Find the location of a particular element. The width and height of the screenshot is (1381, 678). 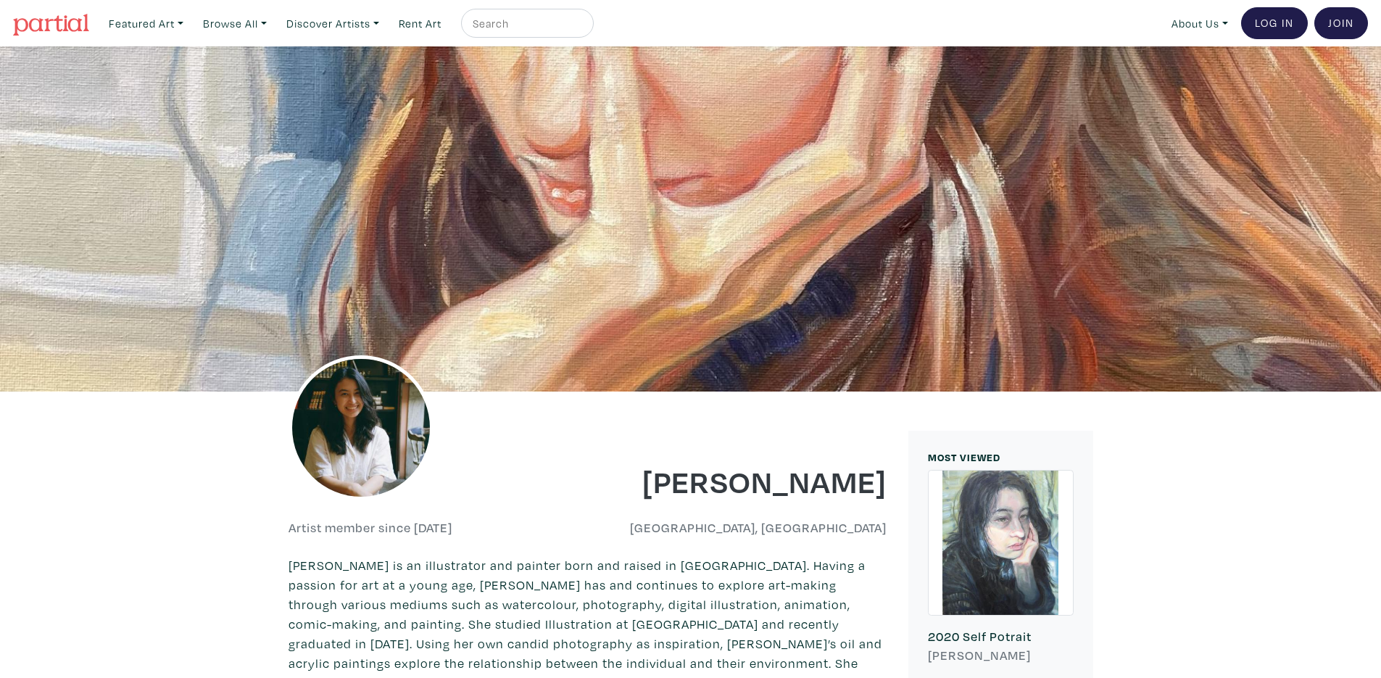

a: Discover Artists is located at coordinates (333, 23).